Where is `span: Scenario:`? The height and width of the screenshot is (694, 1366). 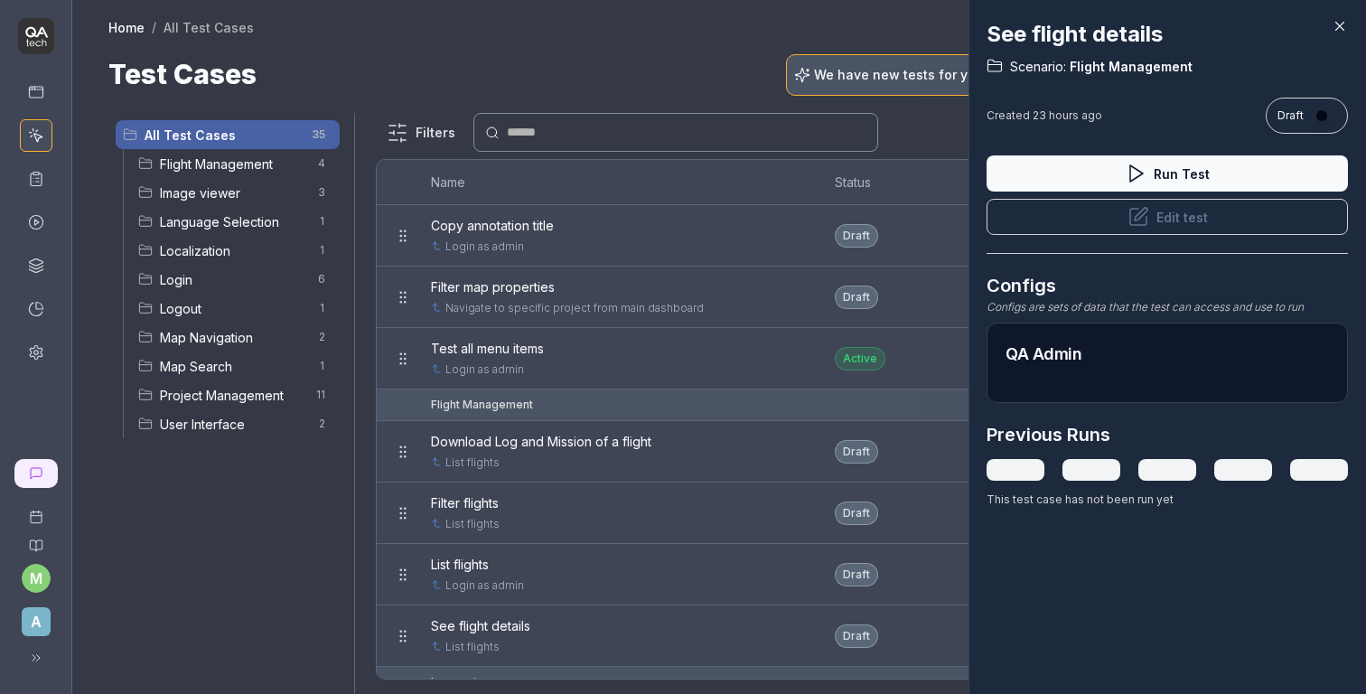 span: Scenario: is located at coordinates (1038, 67).